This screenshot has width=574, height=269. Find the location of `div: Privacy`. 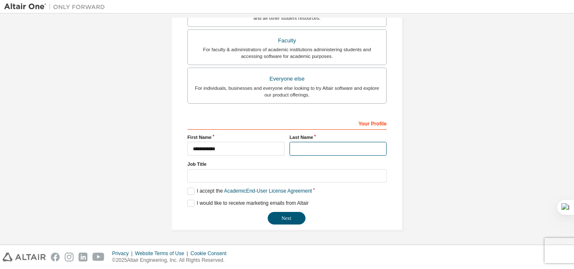

div: Privacy is located at coordinates (123, 254).